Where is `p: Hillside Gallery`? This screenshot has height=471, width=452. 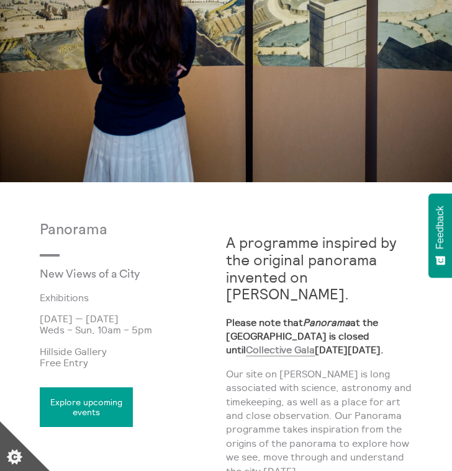
p: Hillside Gallery is located at coordinates (133, 352).